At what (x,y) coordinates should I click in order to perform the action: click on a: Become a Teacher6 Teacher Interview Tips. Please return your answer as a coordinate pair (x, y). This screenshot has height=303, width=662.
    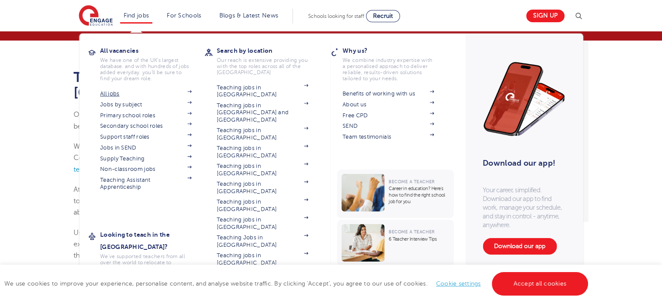
    Looking at the image, I should click on (396, 243).